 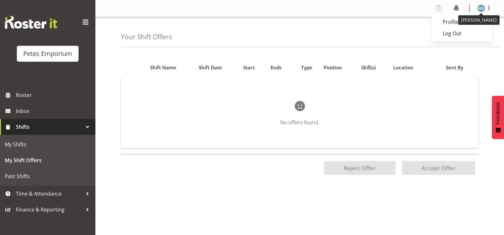 What do you see at coordinates (54, 95) in the screenshot?
I see `span: Roster` at bounding box center [54, 95].